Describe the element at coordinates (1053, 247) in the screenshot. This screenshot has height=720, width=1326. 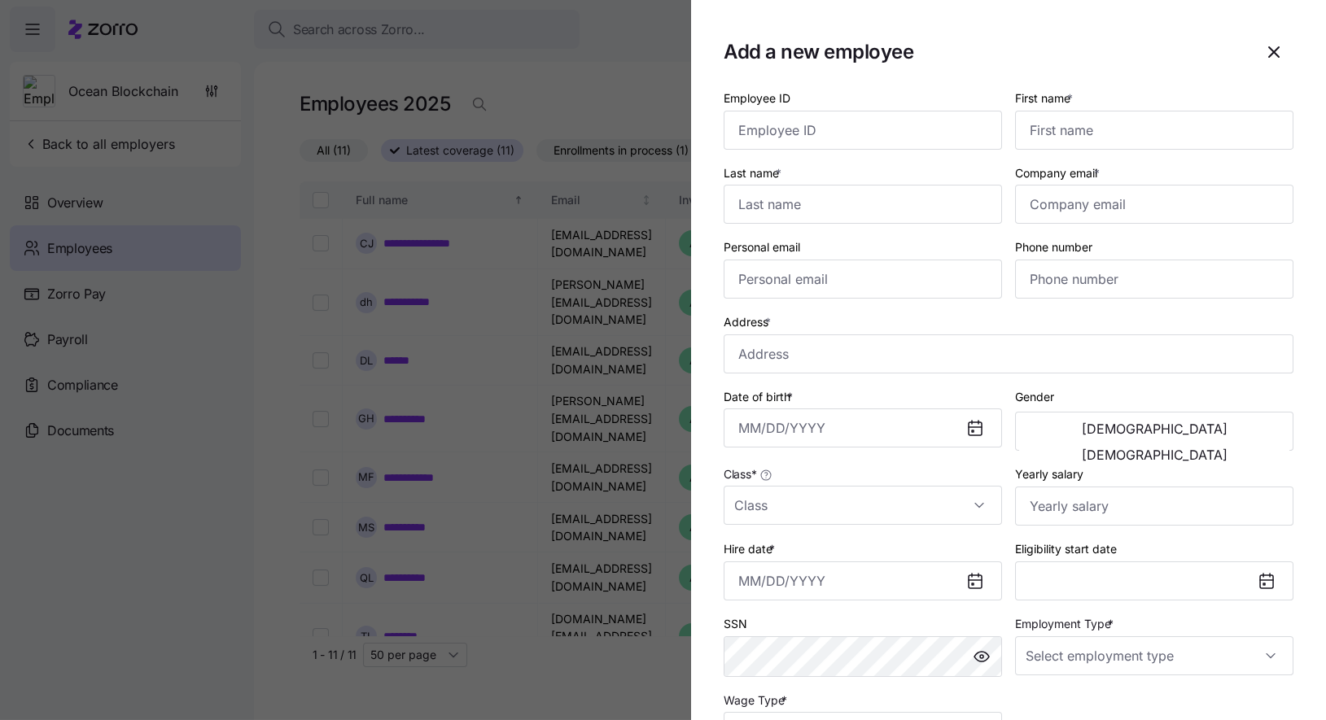
I see `label: Phone number` at that location.